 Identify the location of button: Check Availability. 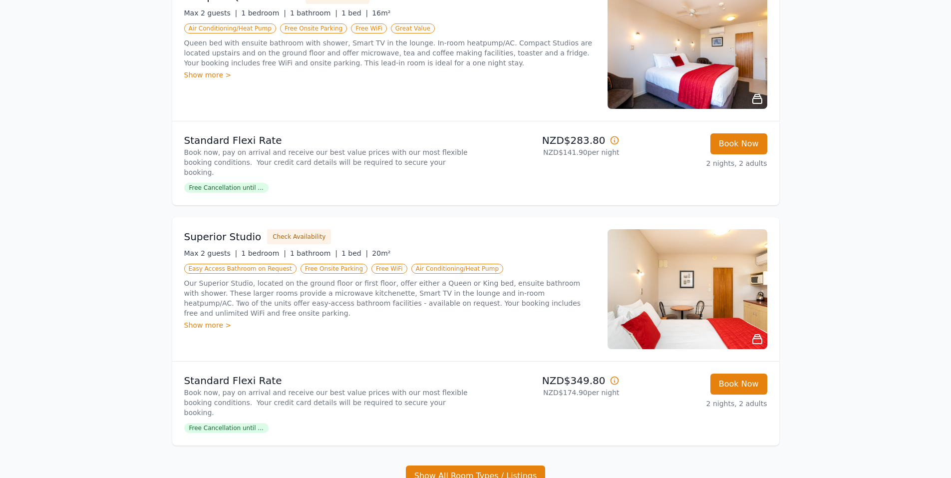
(299, 237).